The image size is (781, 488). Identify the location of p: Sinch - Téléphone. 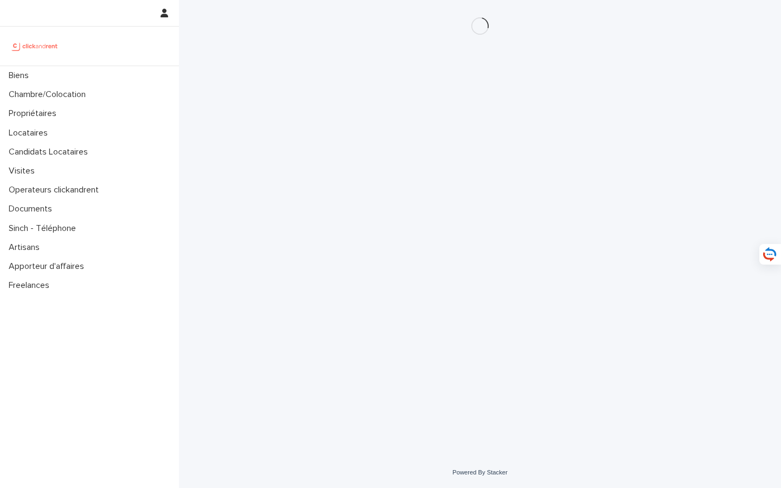
(44, 228).